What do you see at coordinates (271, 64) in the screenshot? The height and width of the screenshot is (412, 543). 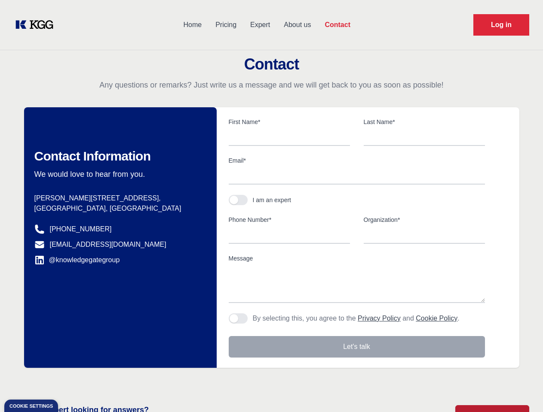 I see `h2: Contact` at bounding box center [271, 64].